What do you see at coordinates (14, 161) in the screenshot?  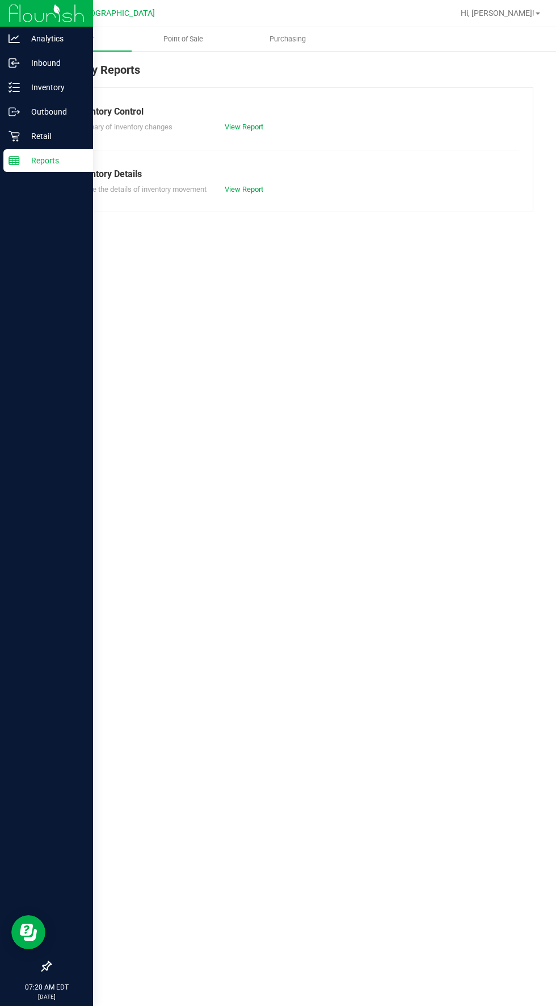 I see `inline-svg: Reports` at bounding box center [14, 161].